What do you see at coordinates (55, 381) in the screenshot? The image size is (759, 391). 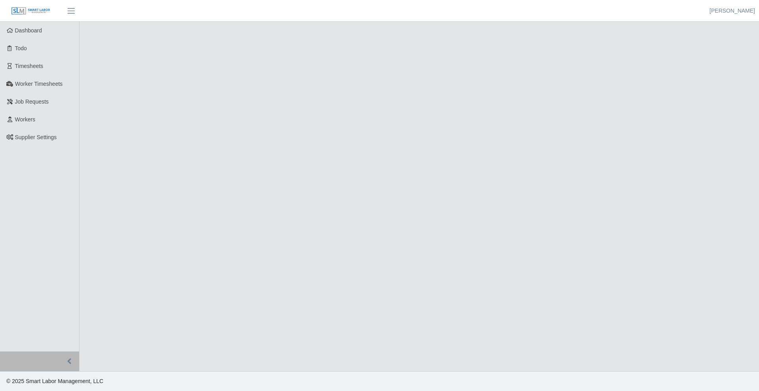 I see `span: © 2025 Smart Labor Management, LLC` at bounding box center [55, 381].